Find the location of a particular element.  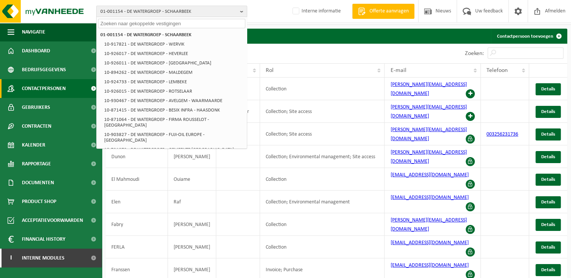

span: Acceptatievoorwaarden is located at coordinates (52, 221).